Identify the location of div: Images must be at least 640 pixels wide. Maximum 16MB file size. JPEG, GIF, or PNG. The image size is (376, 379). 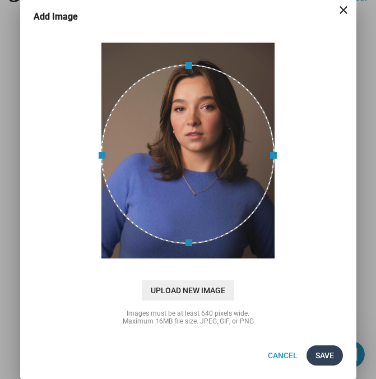
(188, 317).